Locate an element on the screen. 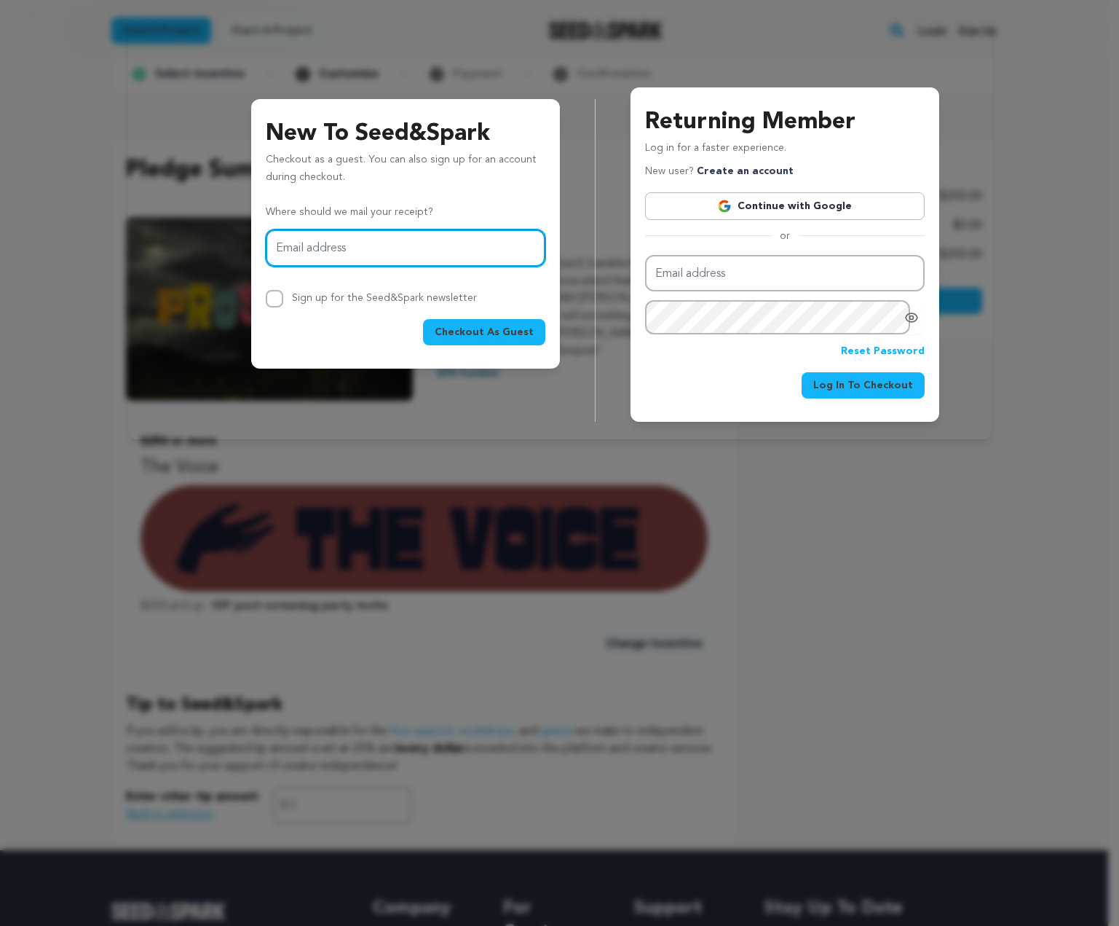  p: Where should we mail your receipt? is located at coordinates (406, 213).